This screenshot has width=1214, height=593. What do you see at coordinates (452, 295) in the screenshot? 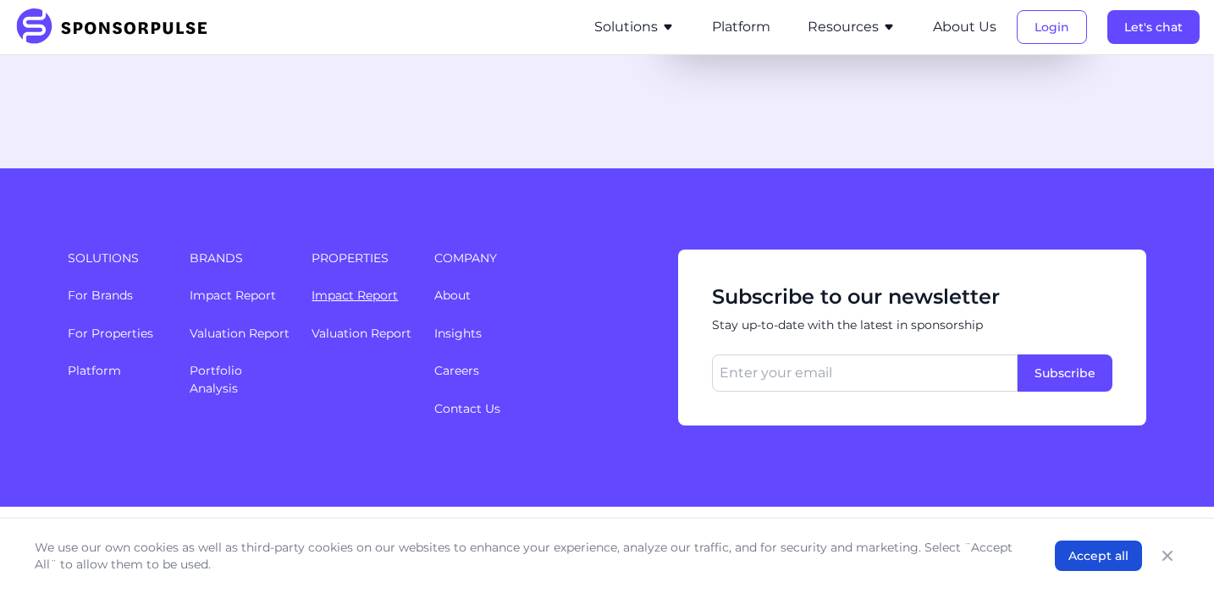
I see `a: About` at bounding box center [452, 295].